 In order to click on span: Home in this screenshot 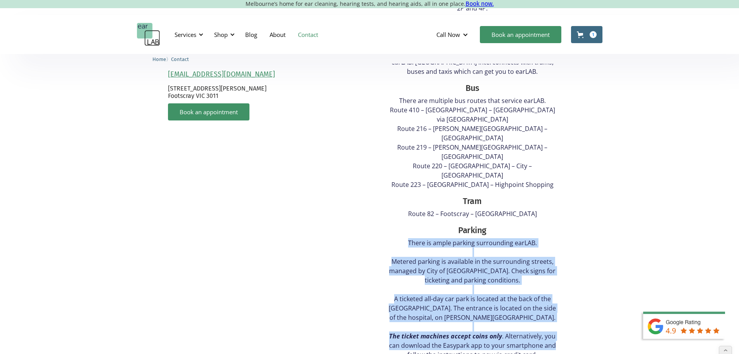, I will do `click(159, 59)`.